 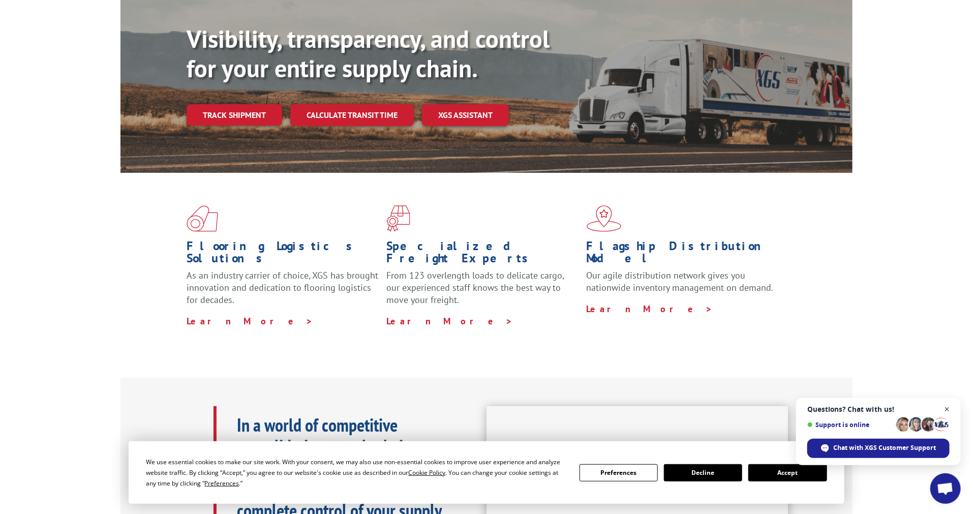 What do you see at coordinates (368, 53) in the screenshot?
I see `b: Visibility, transparency, and control for your entire supply chain.` at bounding box center [368, 53].